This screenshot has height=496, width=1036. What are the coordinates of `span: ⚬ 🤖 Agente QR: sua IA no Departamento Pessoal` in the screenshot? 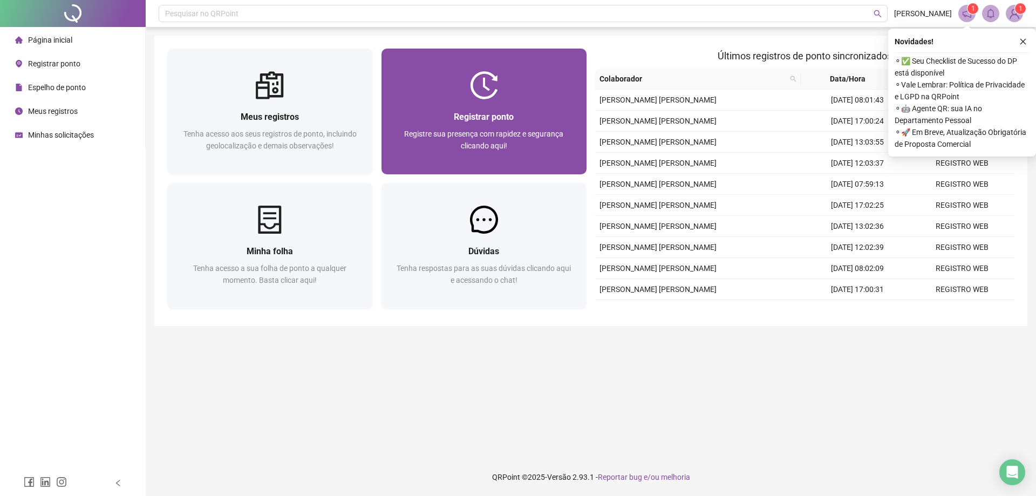 It's located at (962, 114).